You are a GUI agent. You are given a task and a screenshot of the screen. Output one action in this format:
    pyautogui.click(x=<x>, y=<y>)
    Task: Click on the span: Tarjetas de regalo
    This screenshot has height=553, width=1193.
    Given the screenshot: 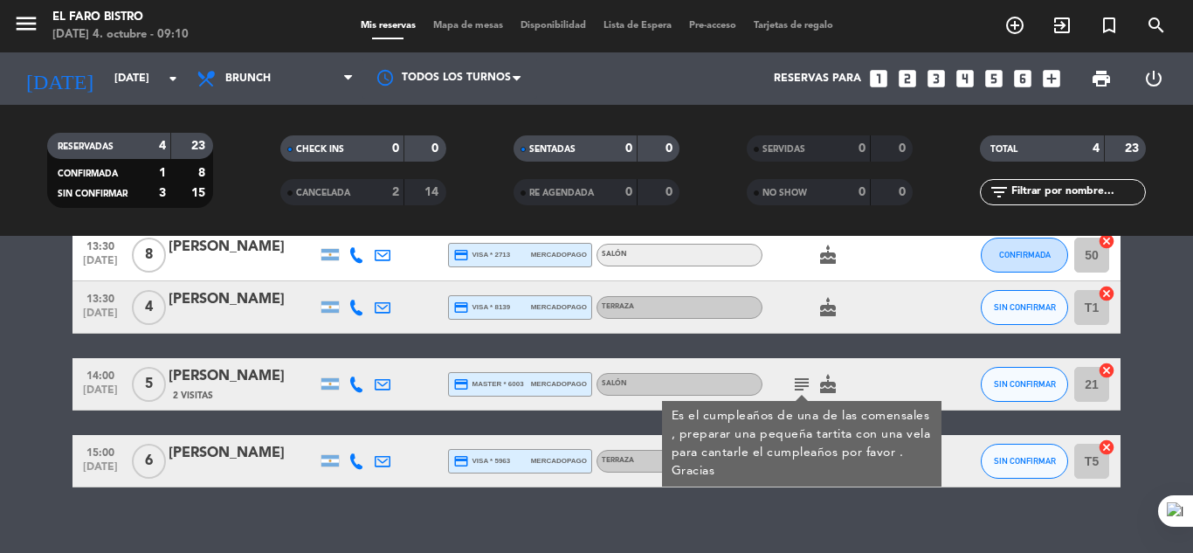 What is the action you would take?
    pyautogui.click(x=793, y=25)
    